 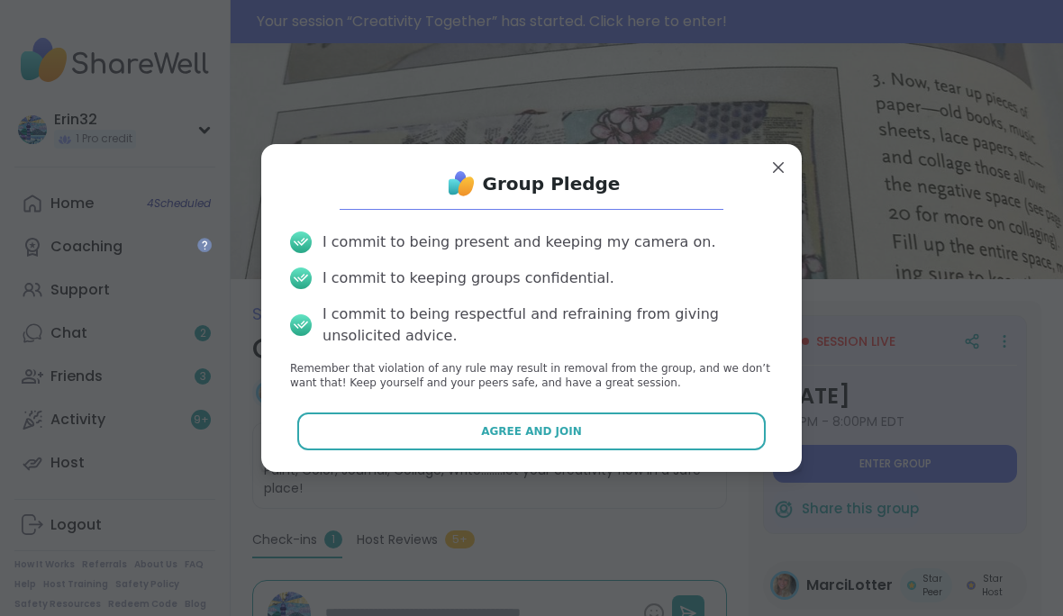 What do you see at coordinates (532, 432) in the screenshot?
I see `span: Agree and Join` at bounding box center [532, 432].